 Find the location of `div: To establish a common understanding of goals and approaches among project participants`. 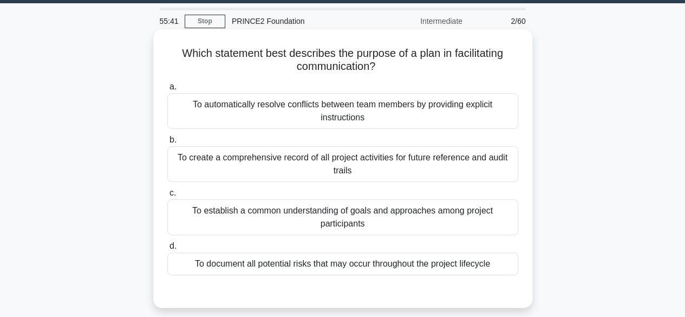

div: To establish a common understanding of goals and approaches among project participants is located at coordinates (343, 217).